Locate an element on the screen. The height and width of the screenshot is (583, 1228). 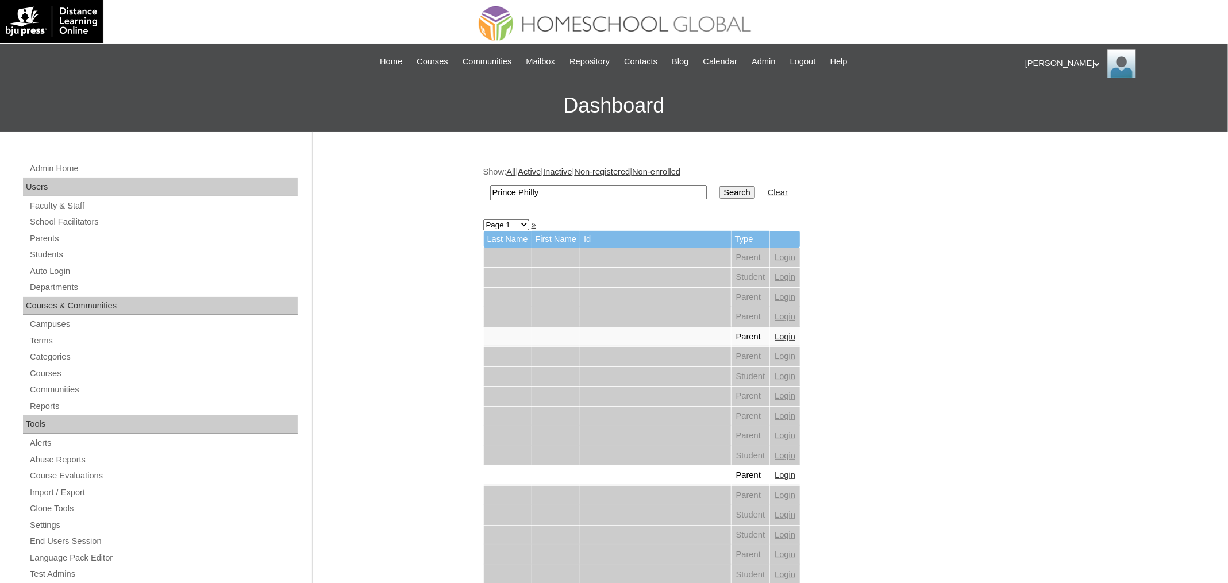
img: Ariane Ebuen is located at coordinates (1121, 64).